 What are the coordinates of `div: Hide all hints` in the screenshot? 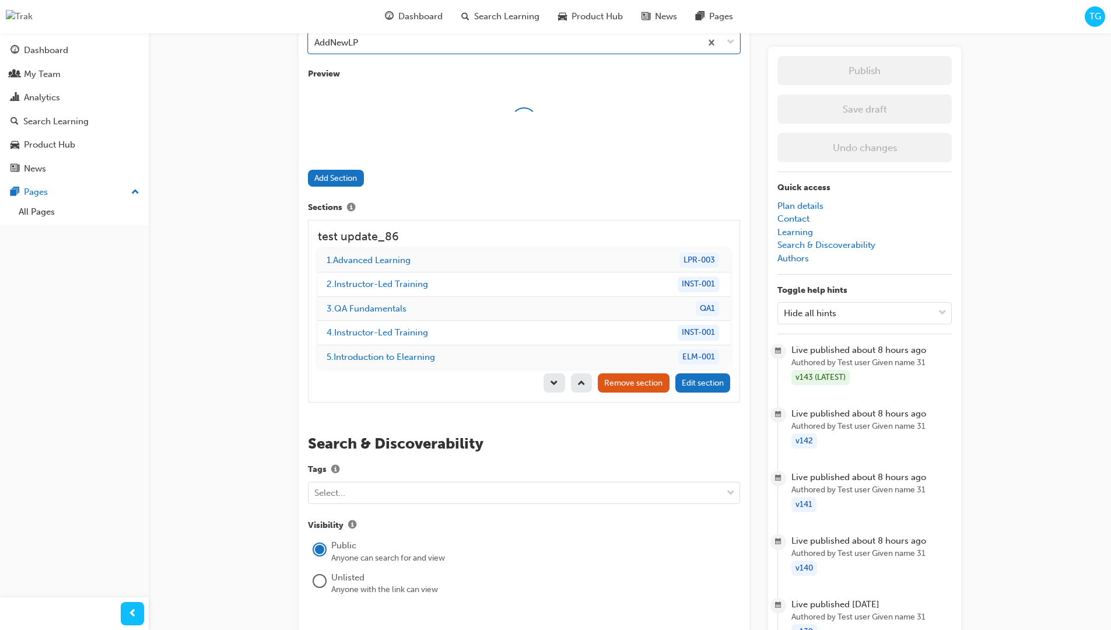 It's located at (810, 312).